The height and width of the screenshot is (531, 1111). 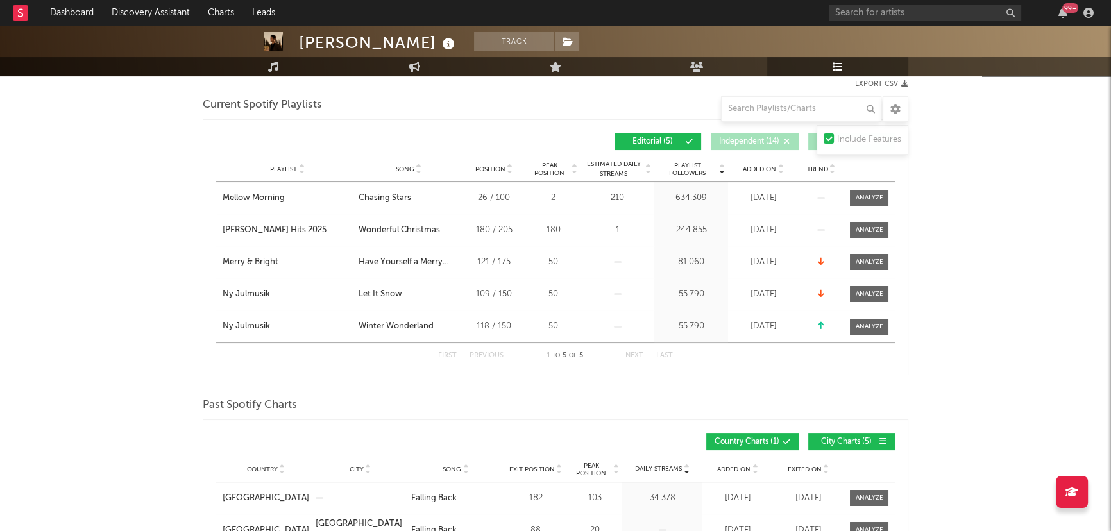 What do you see at coordinates (494, 262) in the screenshot?
I see `div: 121 / 175` at bounding box center [494, 262].